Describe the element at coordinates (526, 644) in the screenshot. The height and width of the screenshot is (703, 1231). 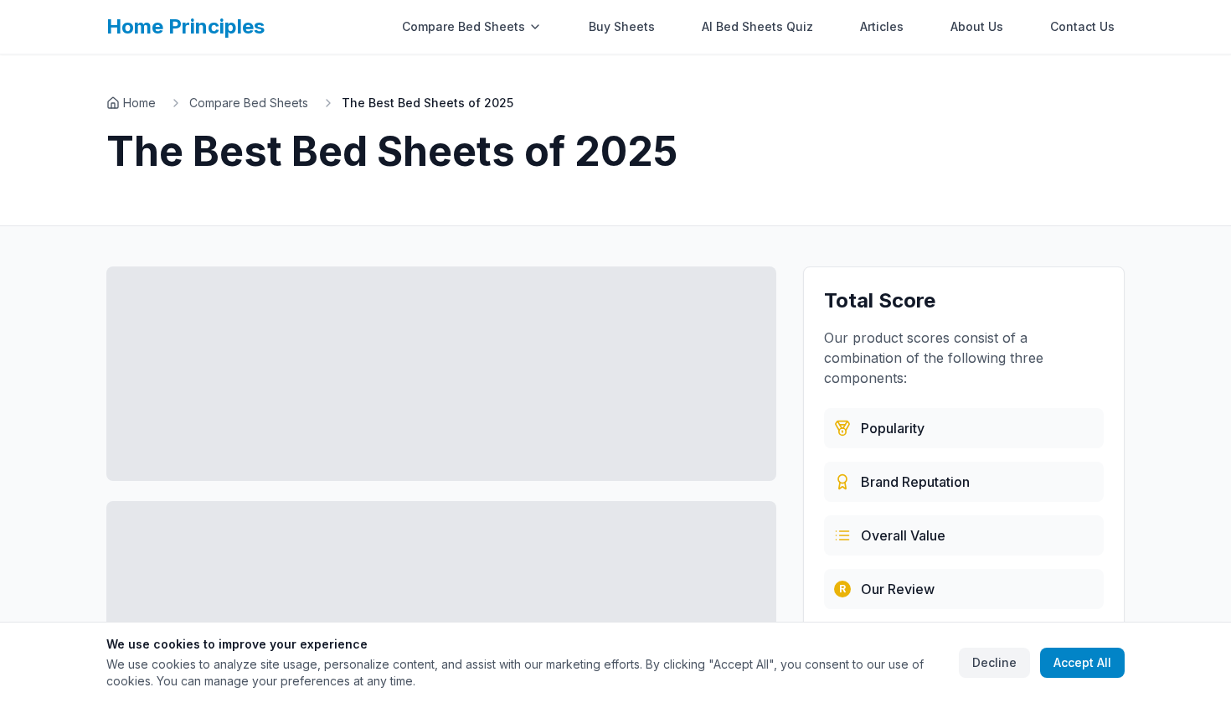
I see `h3: We use cookies to improve your experience` at that location.